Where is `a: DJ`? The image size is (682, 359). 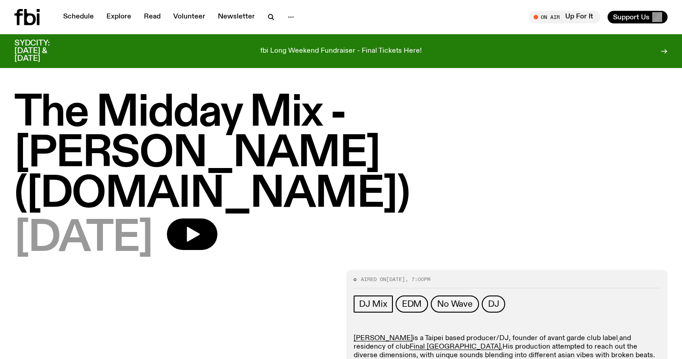
a: DJ is located at coordinates (493, 304).